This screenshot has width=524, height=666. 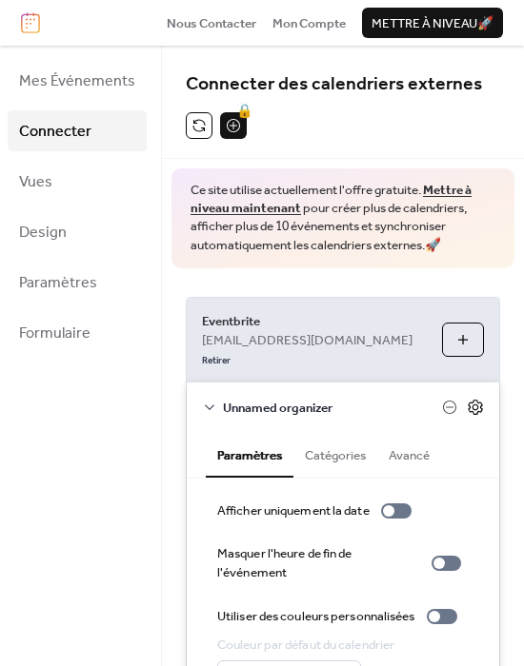 I want to click on span: Retirer, so click(x=216, y=362).